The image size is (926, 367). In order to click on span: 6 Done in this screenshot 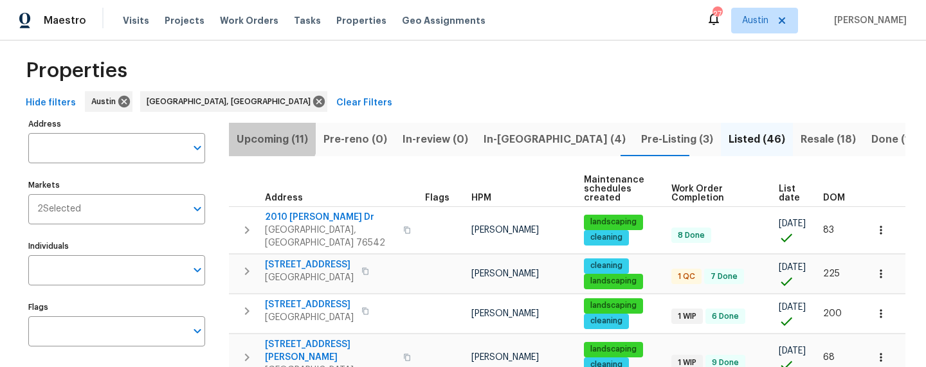, I will do `click(725, 316)`.